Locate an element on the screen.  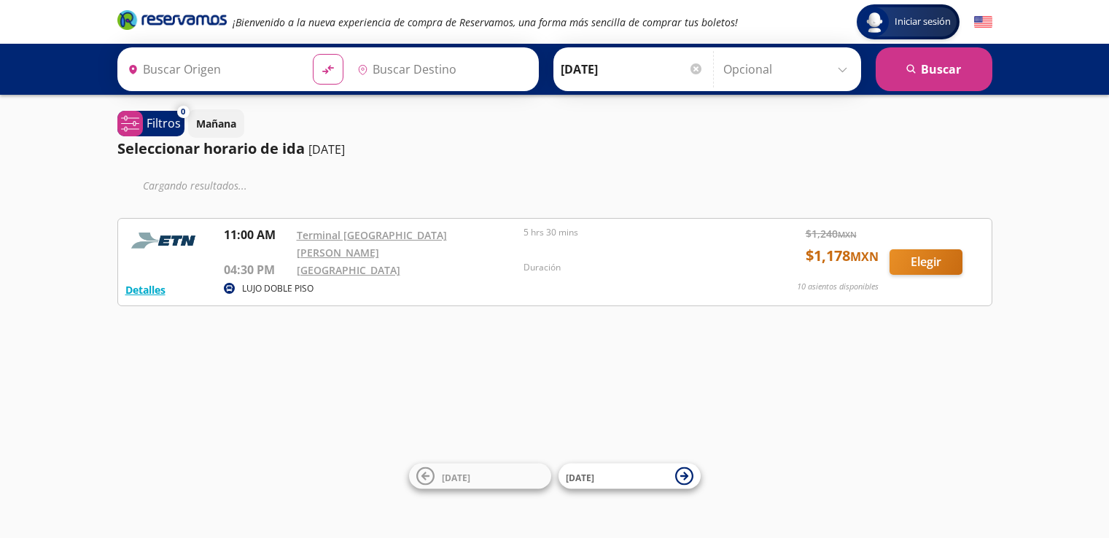
p: Duración is located at coordinates (634, 268).